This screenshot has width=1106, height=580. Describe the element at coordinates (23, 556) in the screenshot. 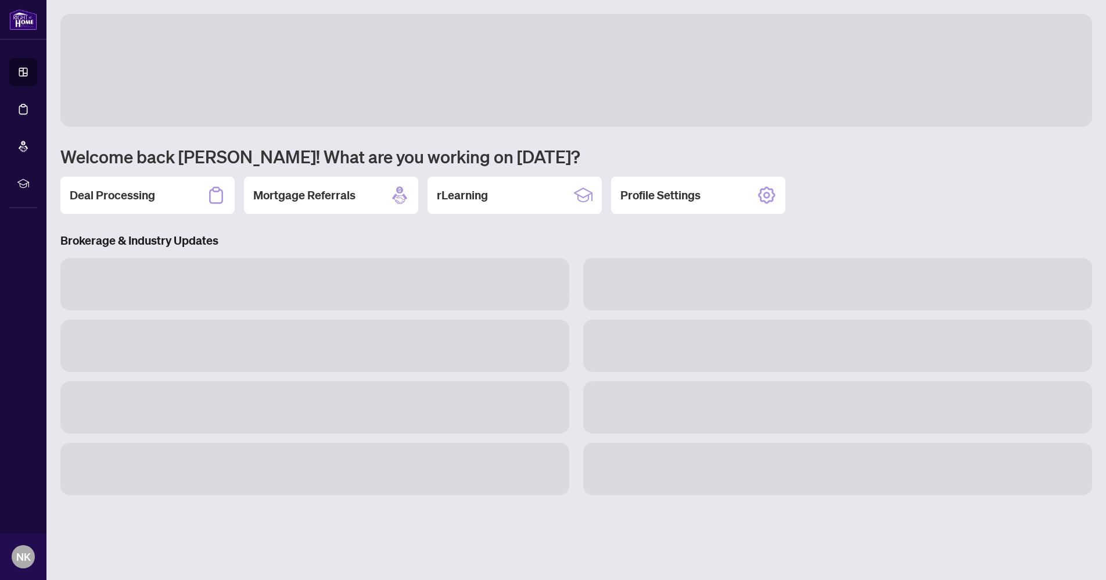

I see `span: NK` at that location.